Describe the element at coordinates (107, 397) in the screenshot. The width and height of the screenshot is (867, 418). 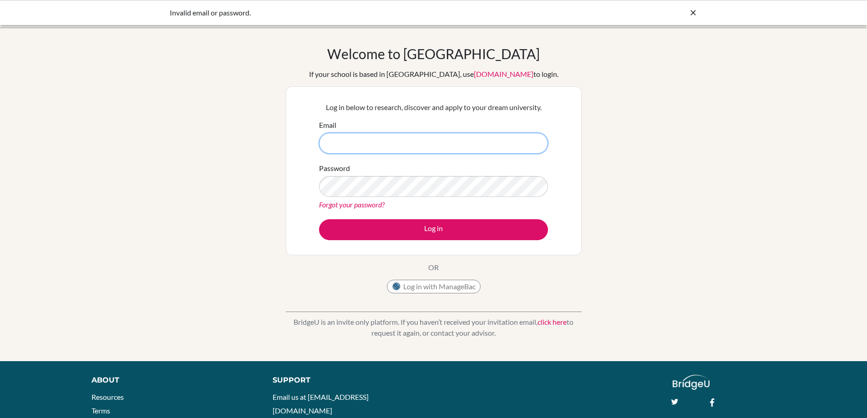
I see `a: Resources` at that location.